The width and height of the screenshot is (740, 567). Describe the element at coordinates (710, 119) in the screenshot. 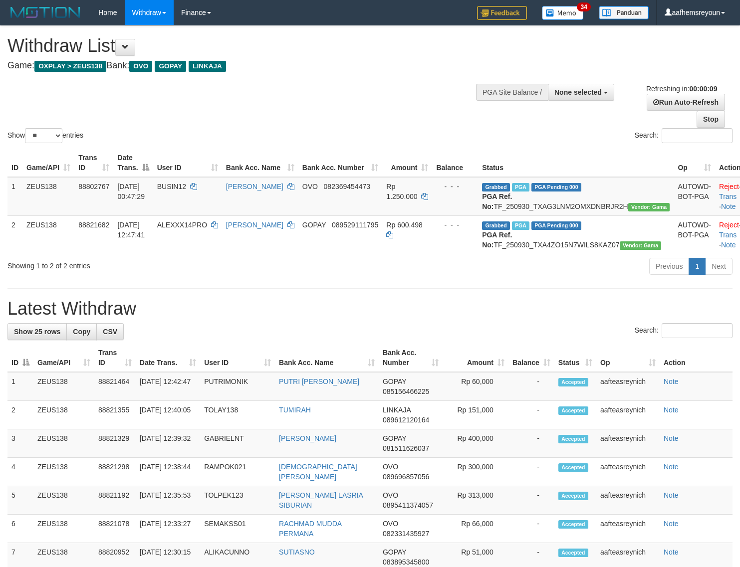

I see `a: Stop` at that location.